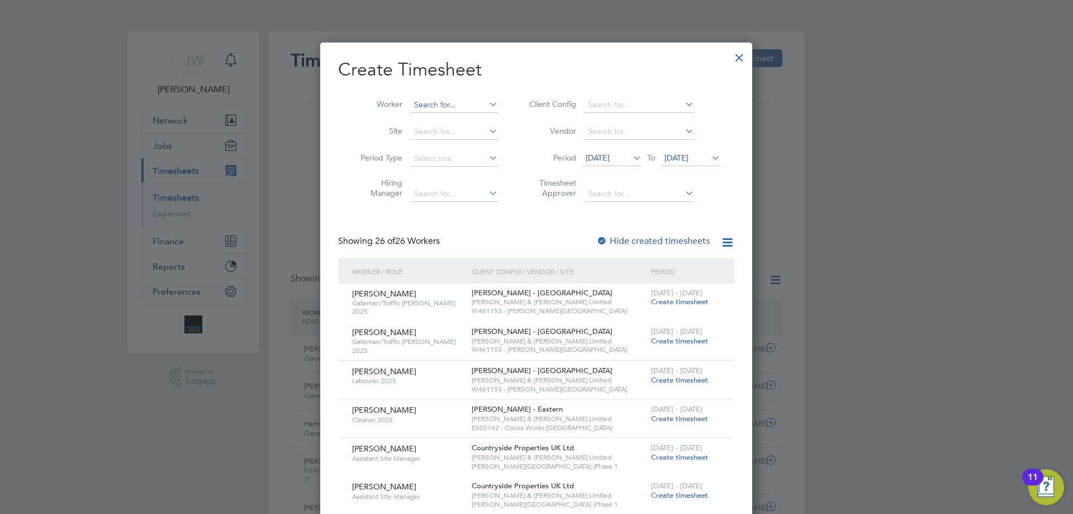 The width and height of the screenshot is (1073, 514). What do you see at coordinates (551, 158) in the screenshot?
I see `label: Period` at bounding box center [551, 158].